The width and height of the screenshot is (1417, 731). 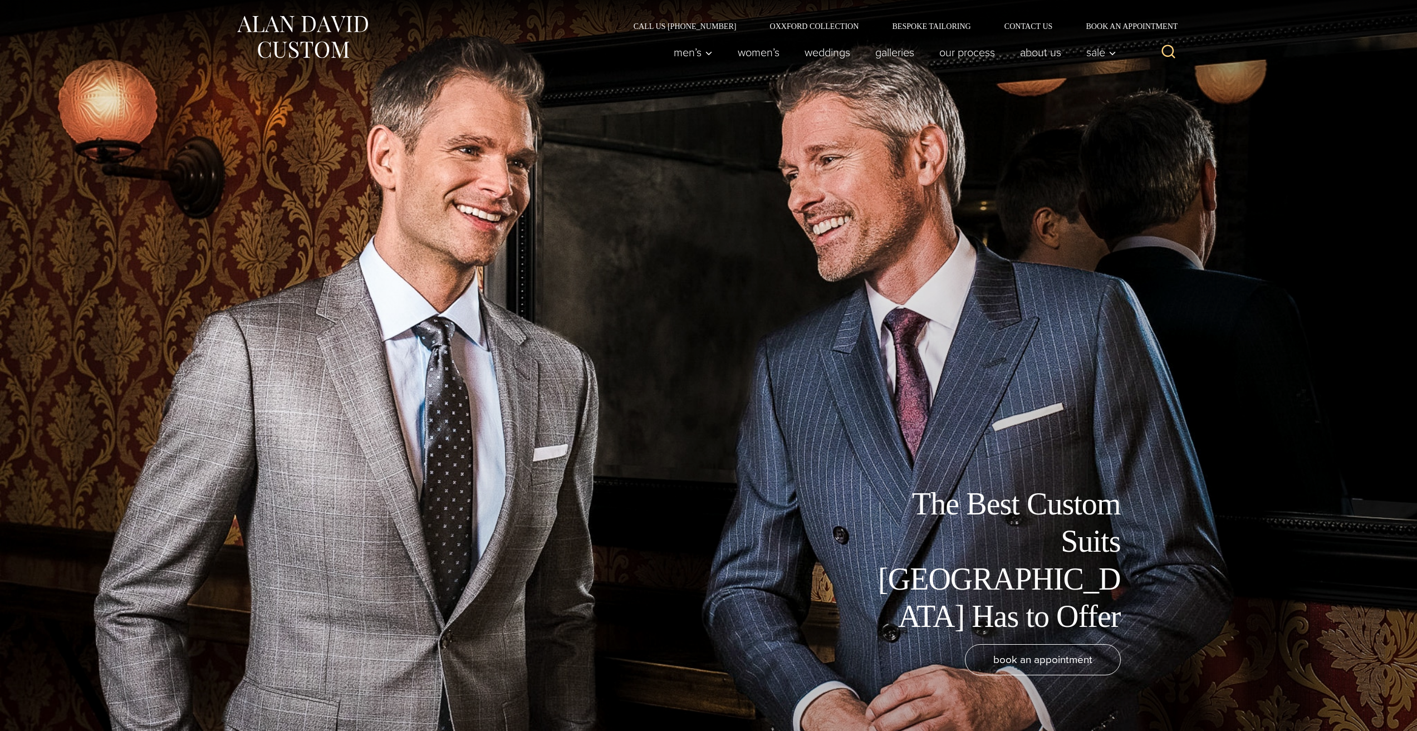 What do you see at coordinates (931, 26) in the screenshot?
I see `a: Bespoke Tailoring` at bounding box center [931, 26].